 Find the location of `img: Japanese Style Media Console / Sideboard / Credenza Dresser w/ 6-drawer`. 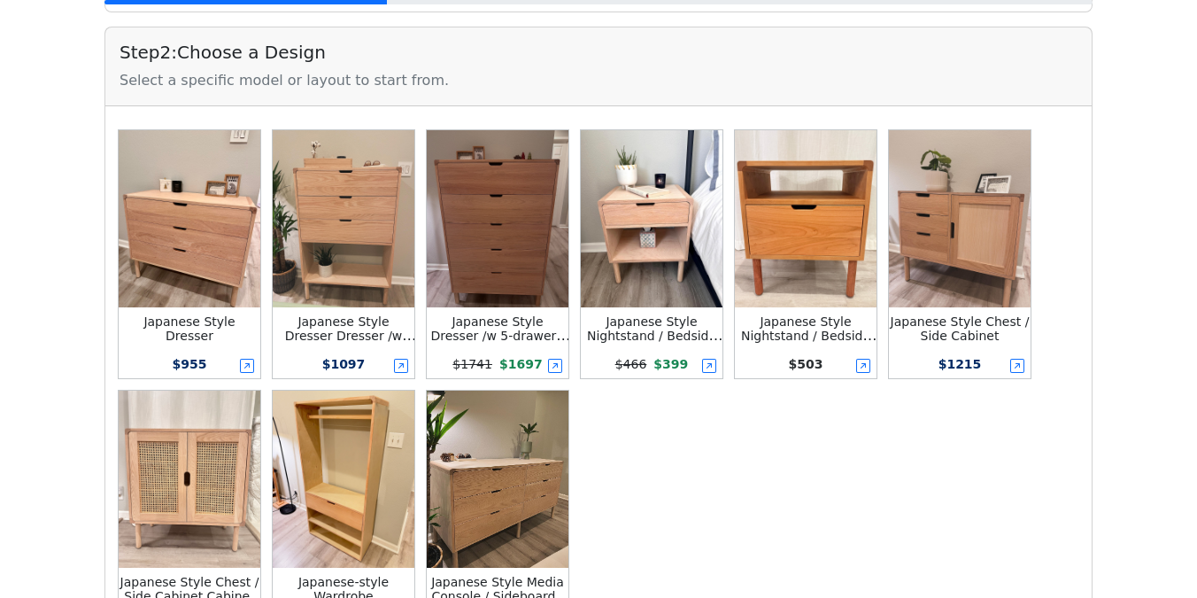

img: Japanese Style Media Console / Sideboard / Credenza Dresser w/ 6-drawer is located at coordinates (498, 479).